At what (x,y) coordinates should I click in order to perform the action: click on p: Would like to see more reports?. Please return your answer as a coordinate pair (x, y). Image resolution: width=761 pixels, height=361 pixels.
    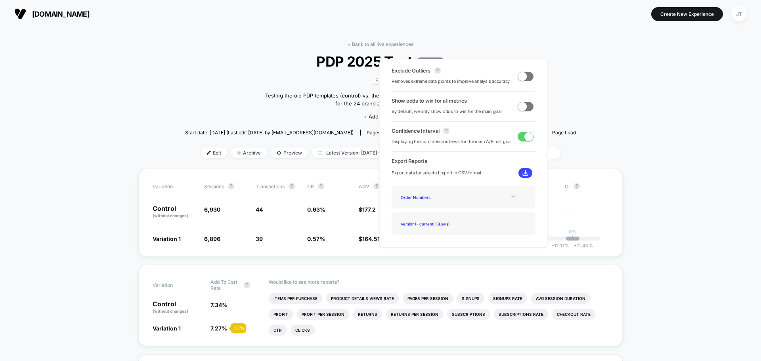
    Looking at the image, I should click on (439, 282).